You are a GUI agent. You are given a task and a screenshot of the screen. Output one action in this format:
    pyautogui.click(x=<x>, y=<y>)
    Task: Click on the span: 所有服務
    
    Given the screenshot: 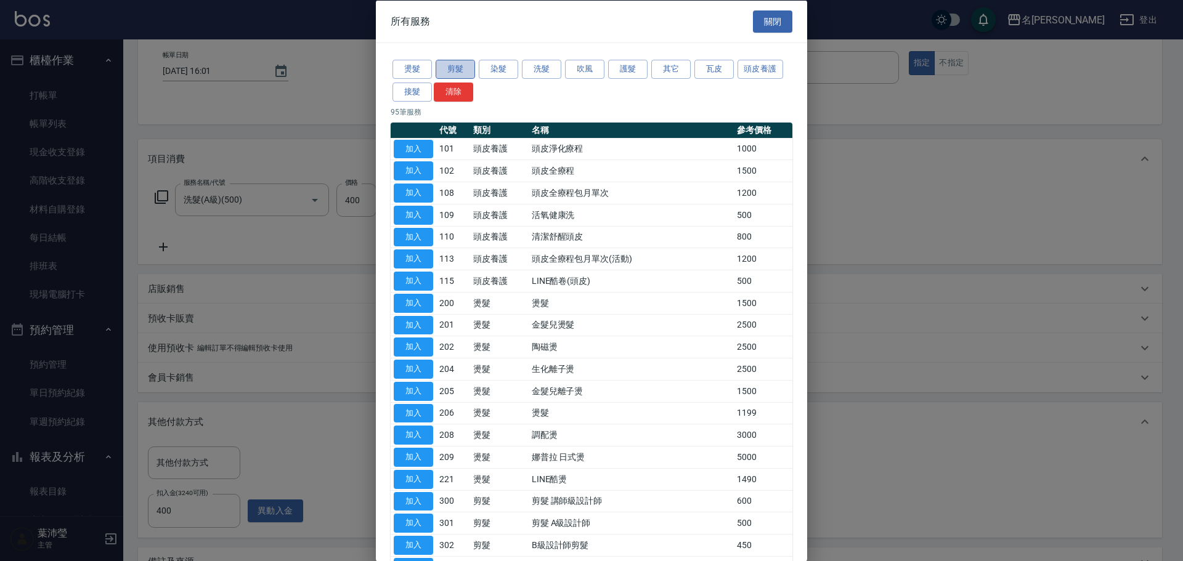 What is the action you would take?
    pyautogui.click(x=410, y=21)
    